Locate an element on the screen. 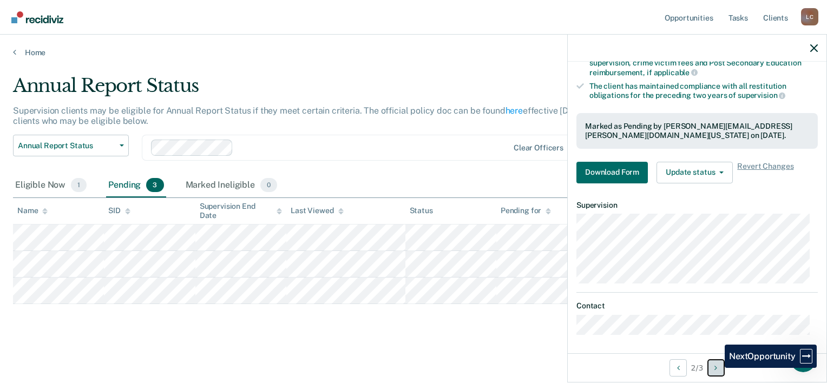 The width and height of the screenshot is (827, 383). span: applicable is located at coordinates (675, 73).